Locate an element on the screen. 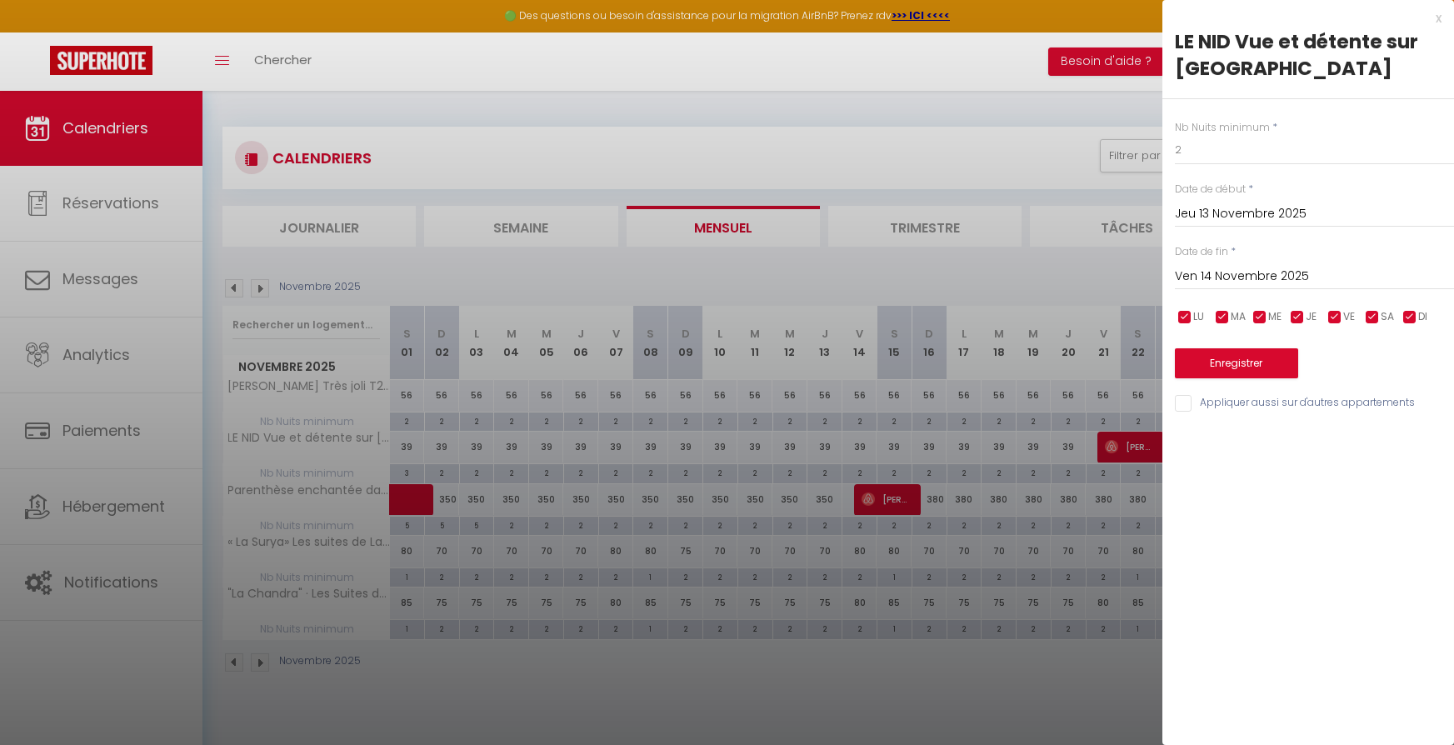 This screenshot has width=1454, height=745. span: SA is located at coordinates (1387, 317).